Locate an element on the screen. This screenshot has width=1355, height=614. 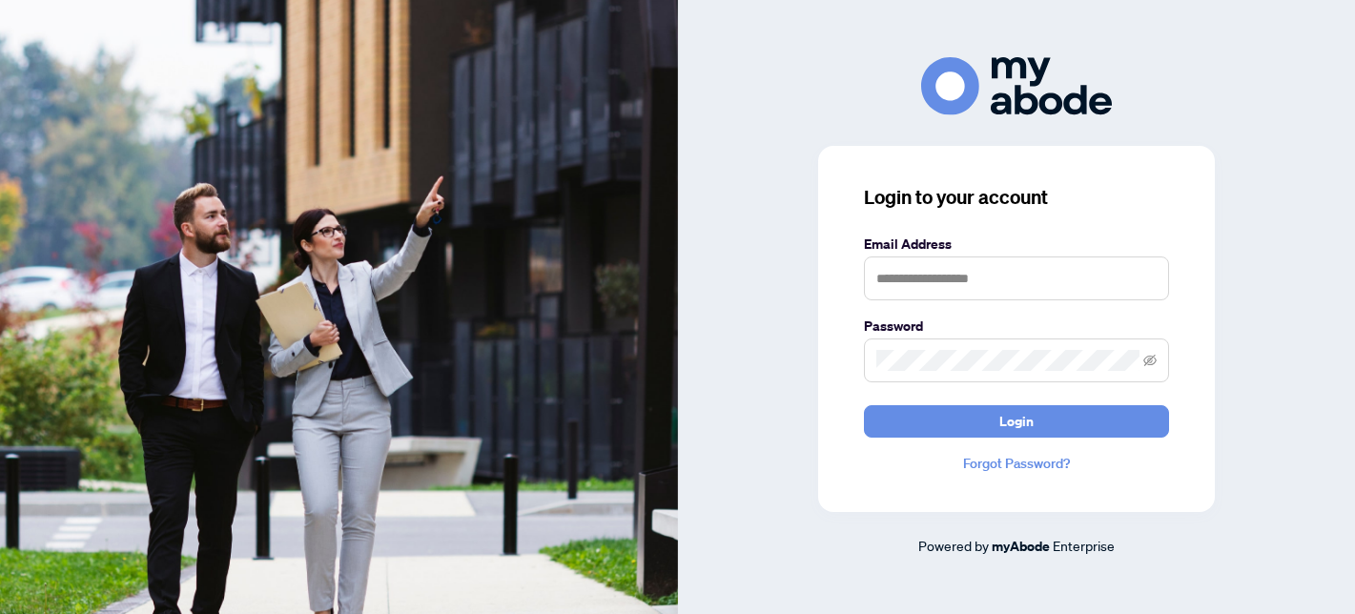
label: Email Address is located at coordinates (1016, 244).